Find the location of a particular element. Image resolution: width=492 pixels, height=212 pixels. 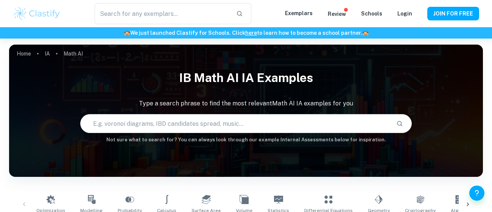

button: Search is located at coordinates (399, 124).